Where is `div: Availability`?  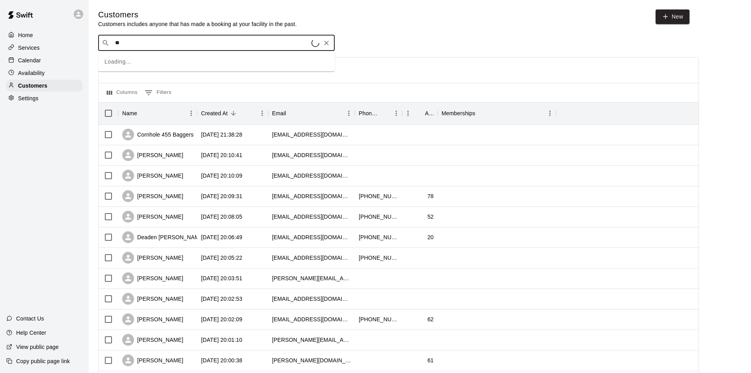 div: Availability is located at coordinates (44, 73).